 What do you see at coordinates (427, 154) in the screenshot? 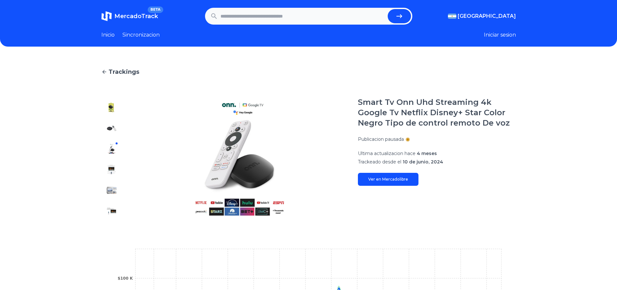
I see `span: 4 meses` at bounding box center [427, 154].